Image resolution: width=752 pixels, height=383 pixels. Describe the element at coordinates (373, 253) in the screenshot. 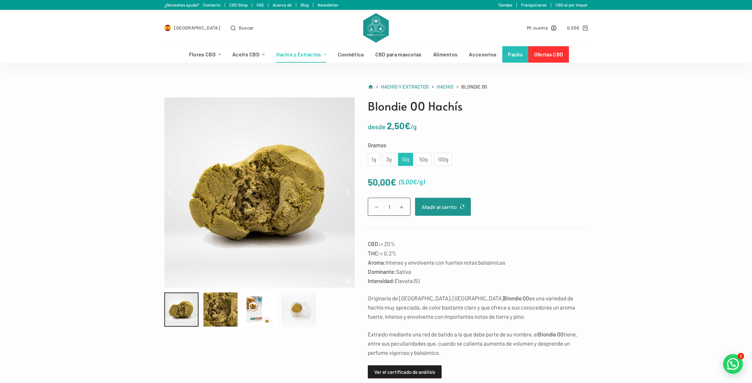

I see `strong: THC:` at that location.